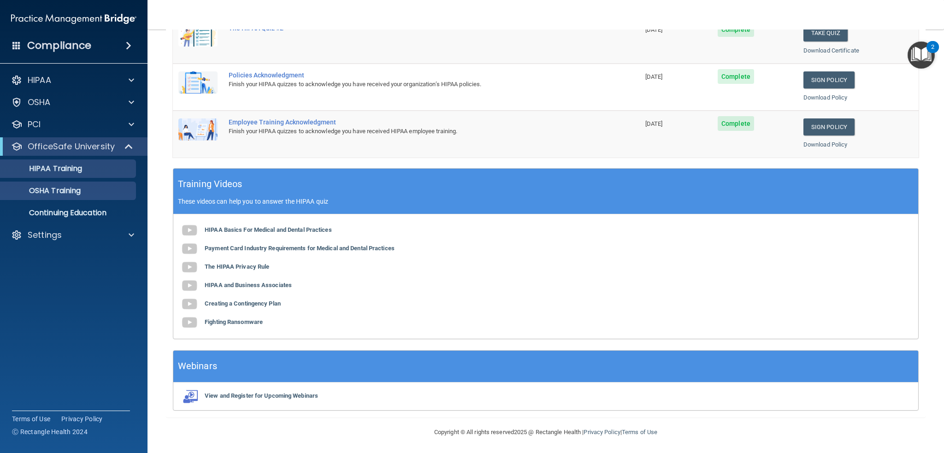 This screenshot has width=944, height=453. Describe the element at coordinates (545, 432) in the screenshot. I see `div: Copyright © All rights reserved 2025 @ Rectangle Health | |` at that location.